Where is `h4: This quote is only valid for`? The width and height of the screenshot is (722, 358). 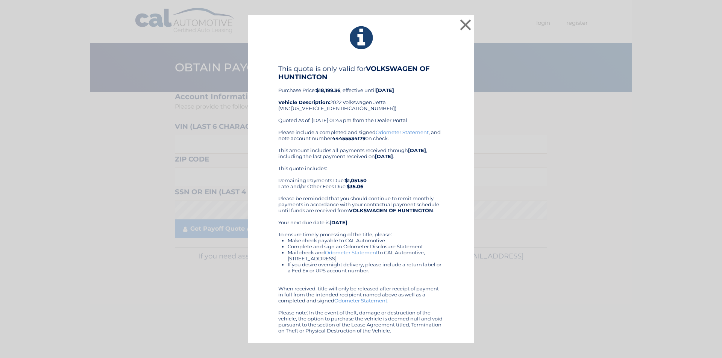
h4: This quote is only valid for is located at coordinates (361, 73).